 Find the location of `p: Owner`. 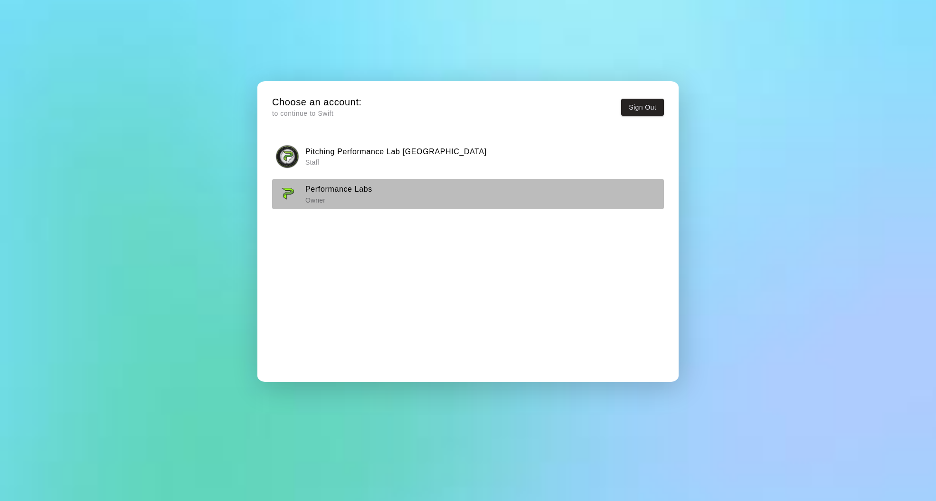

p: Owner is located at coordinates (339, 200).